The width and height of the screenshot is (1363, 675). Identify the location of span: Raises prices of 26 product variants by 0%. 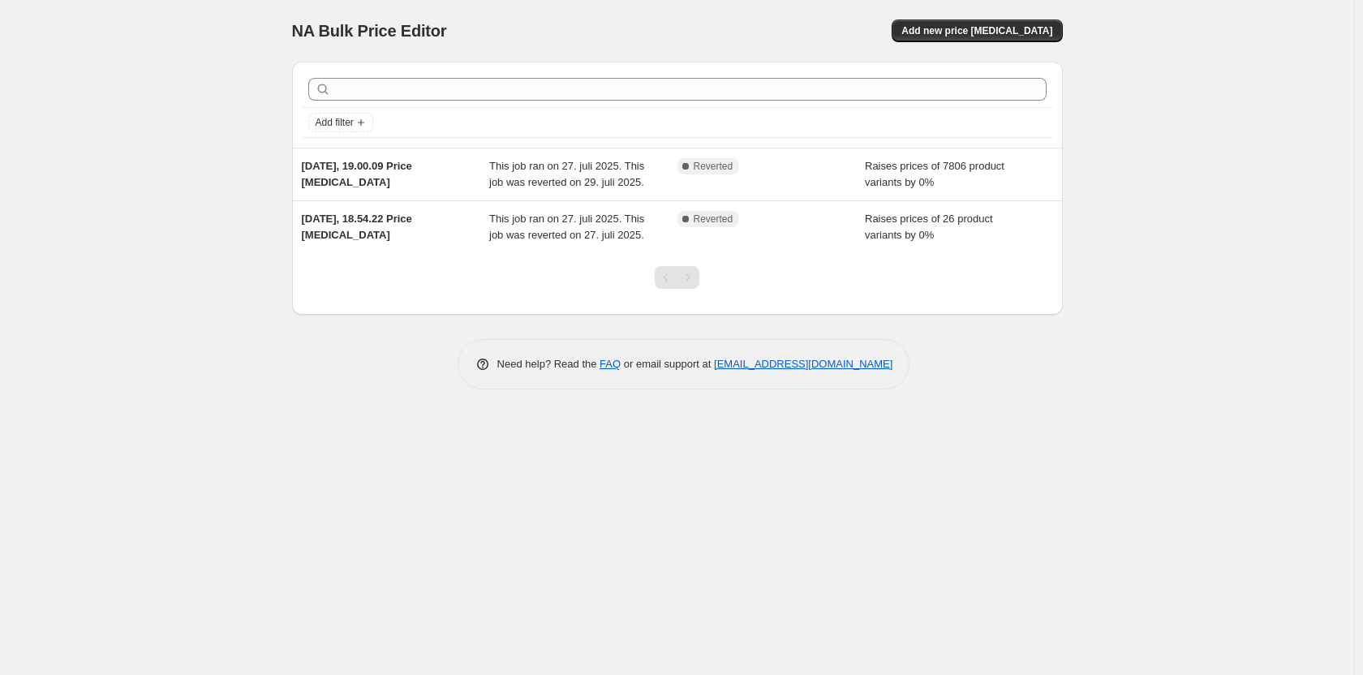
(929, 226).